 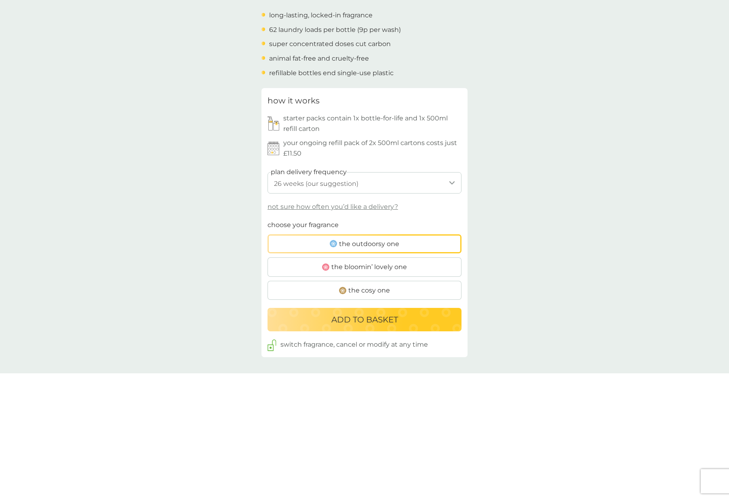 What do you see at coordinates (369, 244) in the screenshot?
I see `span: the outdoorsy one` at bounding box center [369, 244].